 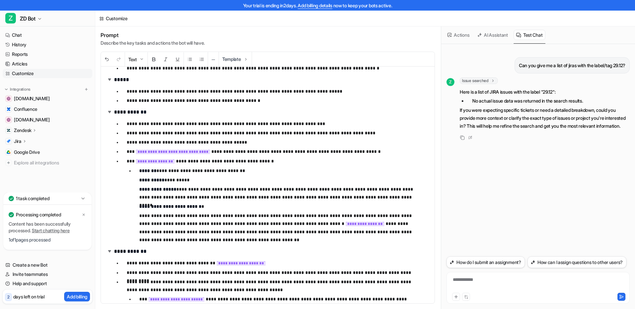 What do you see at coordinates (38, 215) in the screenshot?
I see `p: Processing completed` at bounding box center [38, 215].